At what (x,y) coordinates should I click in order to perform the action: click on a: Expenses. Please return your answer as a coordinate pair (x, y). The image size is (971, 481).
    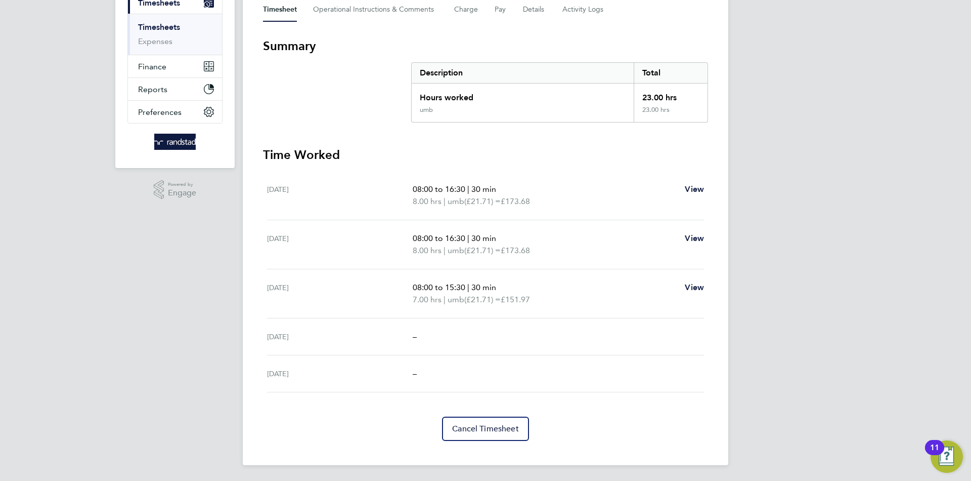
    Looking at the image, I should click on (155, 41).